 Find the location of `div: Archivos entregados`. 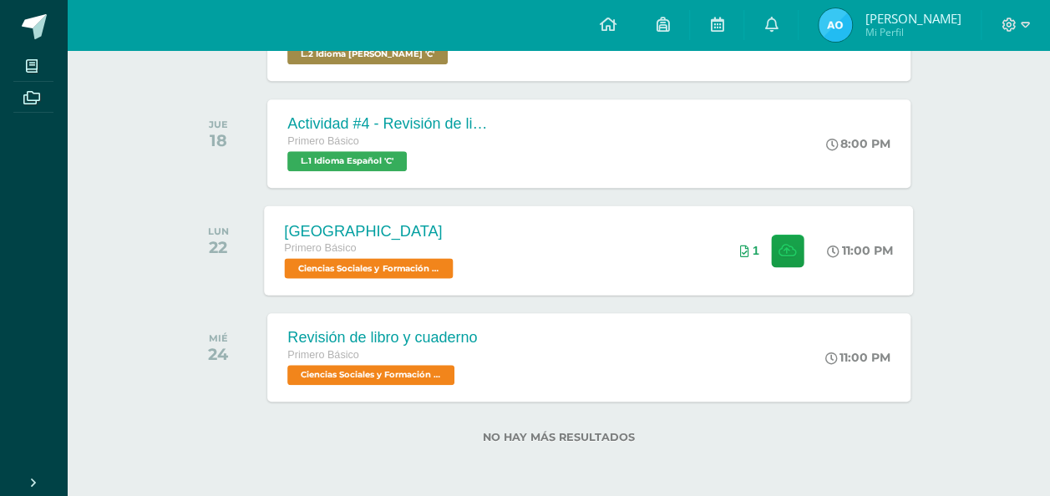

div: Archivos entregados is located at coordinates (750, 251).